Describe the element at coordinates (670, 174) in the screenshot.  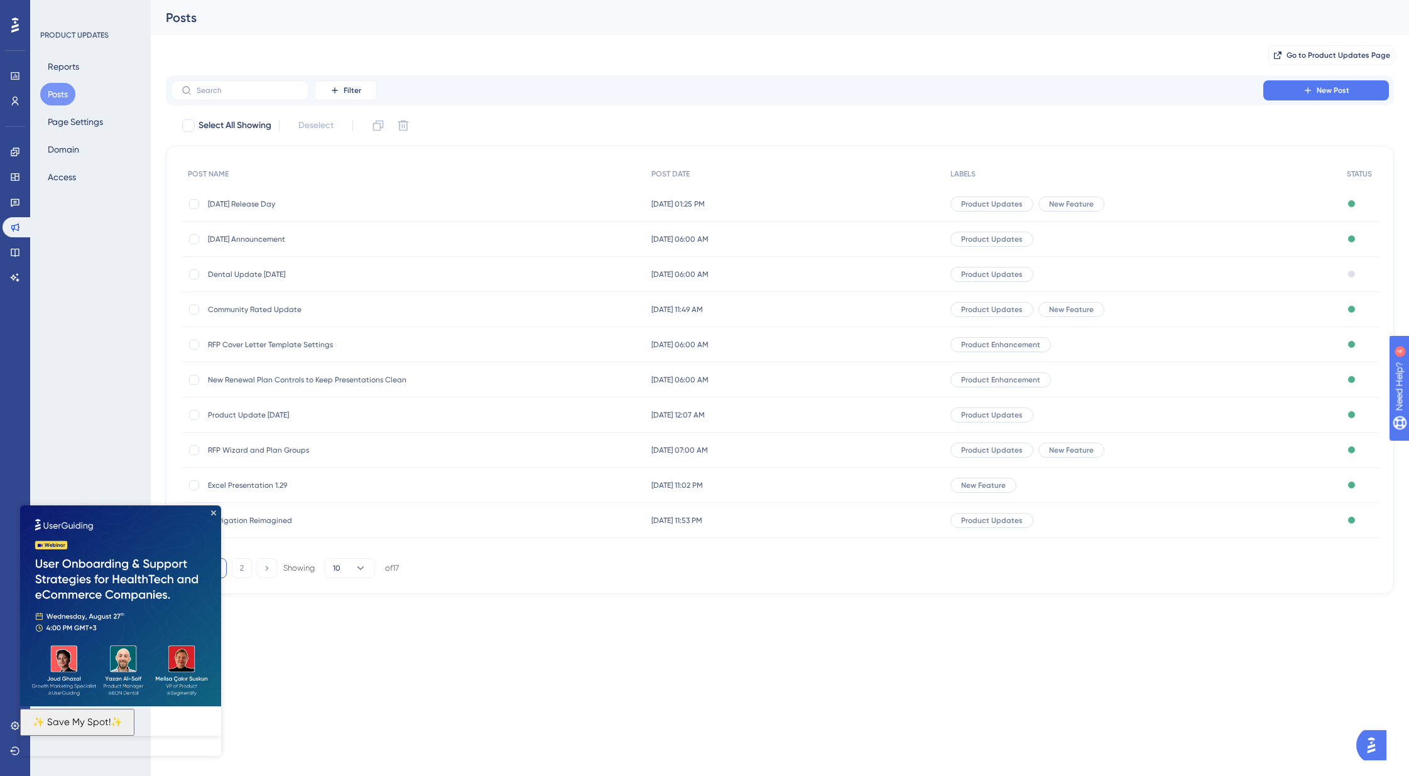
I see `span: POST DATE` at that location.